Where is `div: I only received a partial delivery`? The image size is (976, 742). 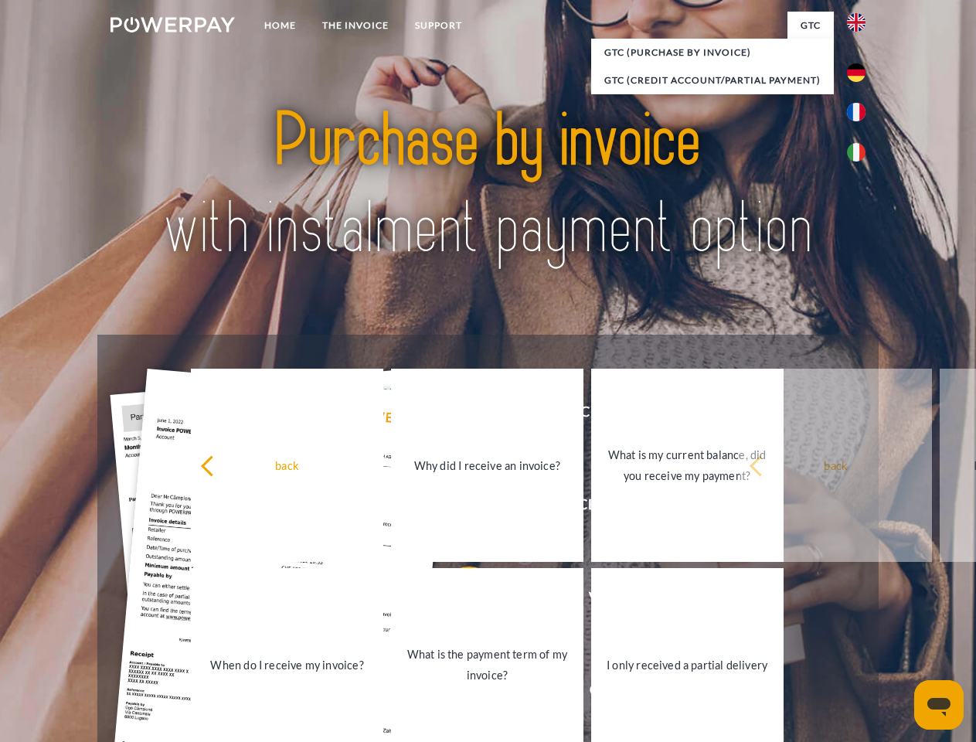
div: I only received a partial delivery is located at coordinates (687, 664).